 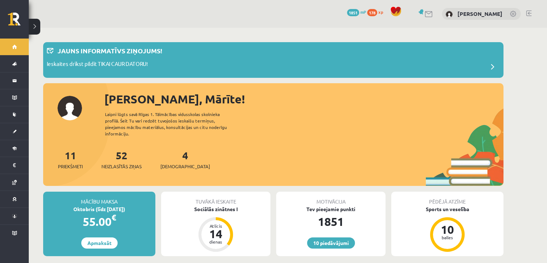 I want to click on a: 178 xp, so click(x=377, y=12).